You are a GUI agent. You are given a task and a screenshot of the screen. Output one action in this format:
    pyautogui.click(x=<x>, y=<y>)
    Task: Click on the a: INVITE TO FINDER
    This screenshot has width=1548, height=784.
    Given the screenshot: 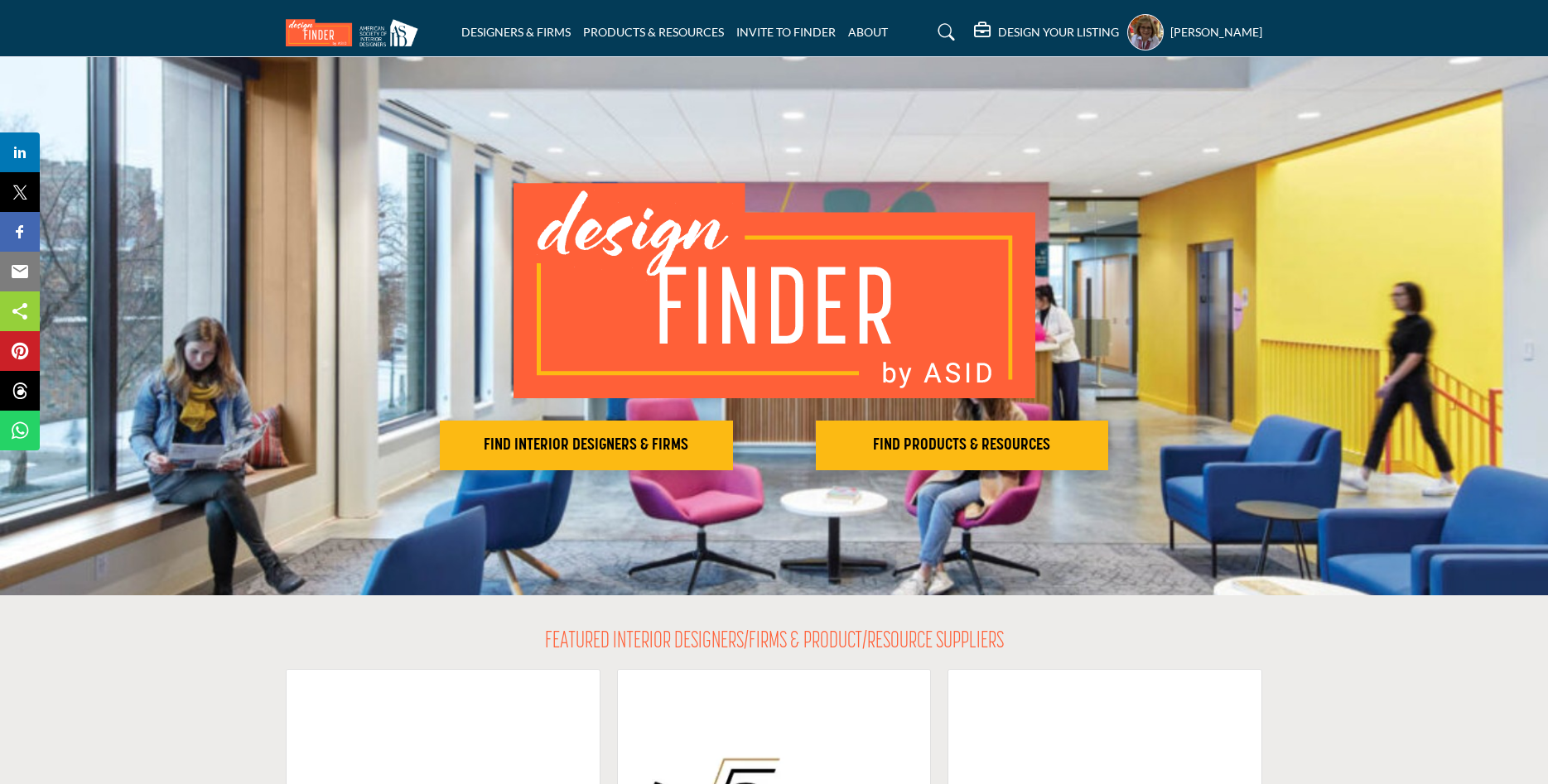 What is the action you would take?
    pyautogui.click(x=785, y=32)
    